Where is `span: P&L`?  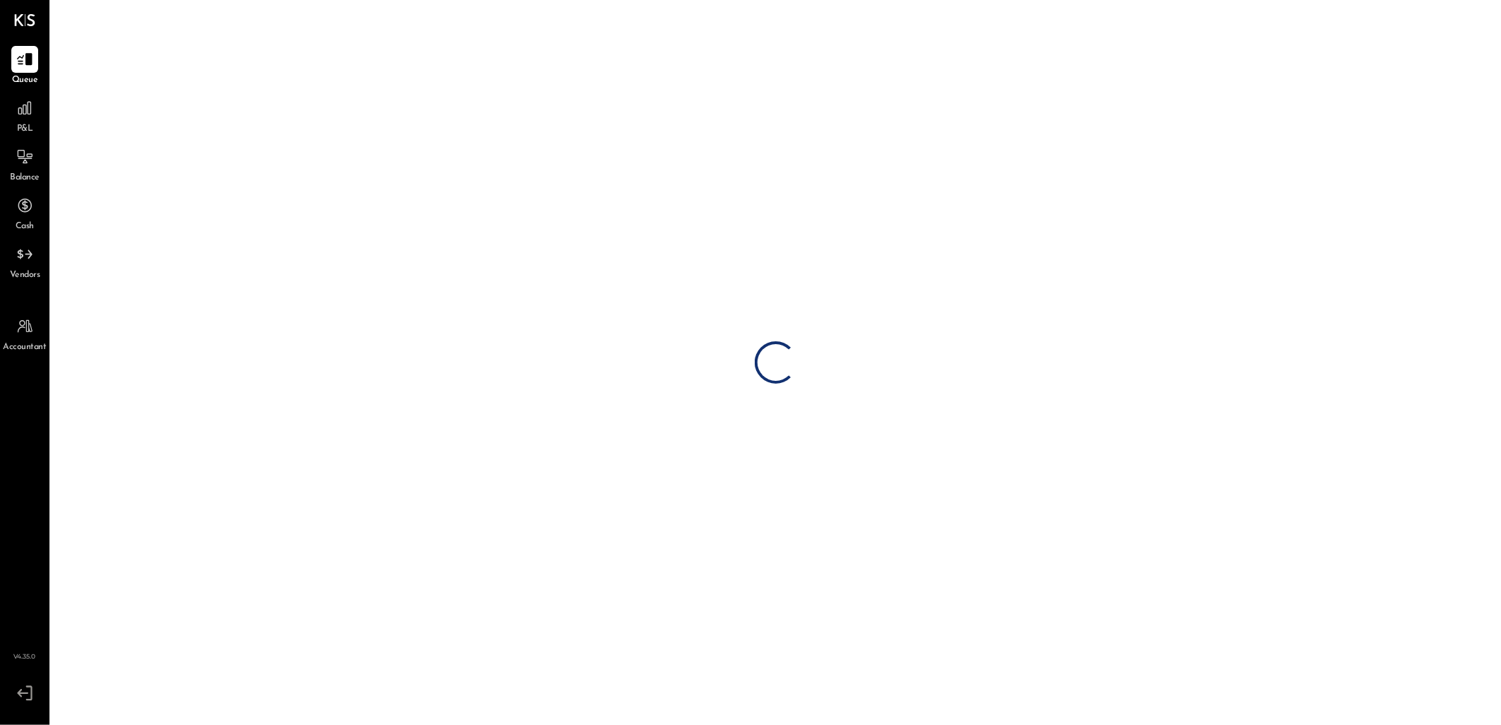
span: P&L is located at coordinates (25, 129).